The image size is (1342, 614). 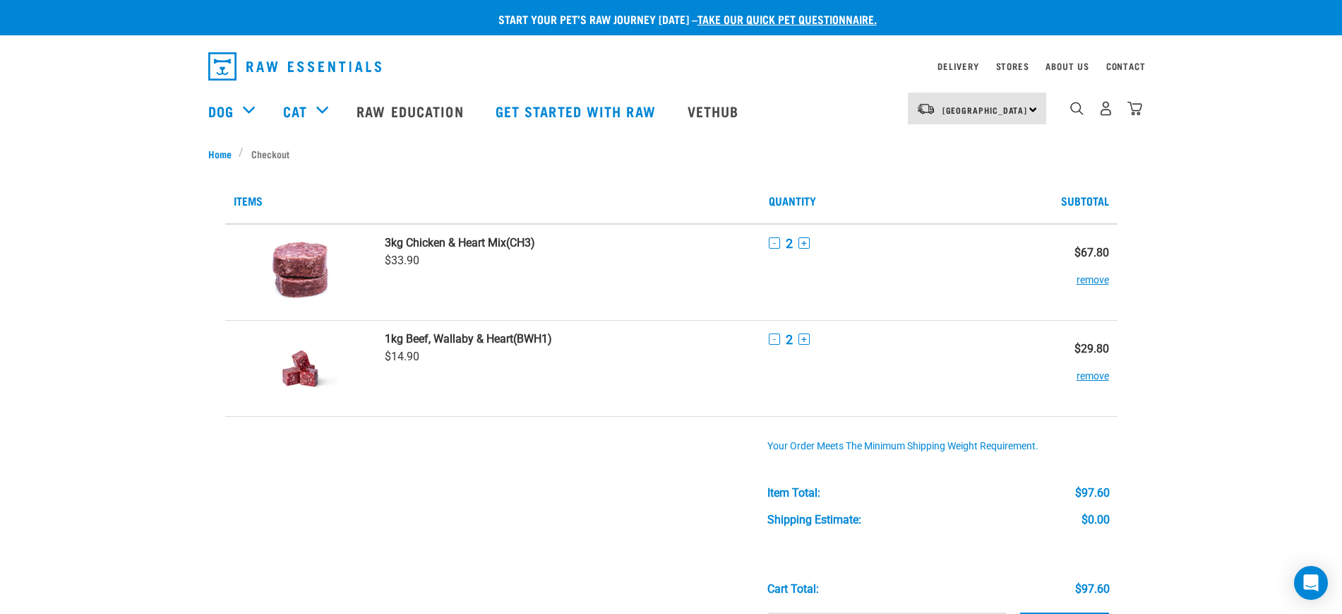 What do you see at coordinates (295, 111) in the screenshot?
I see `a: Cat` at bounding box center [295, 111].